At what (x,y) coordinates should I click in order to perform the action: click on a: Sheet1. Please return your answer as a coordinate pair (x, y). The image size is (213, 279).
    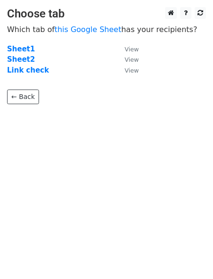
    Looking at the image, I should click on (21, 49).